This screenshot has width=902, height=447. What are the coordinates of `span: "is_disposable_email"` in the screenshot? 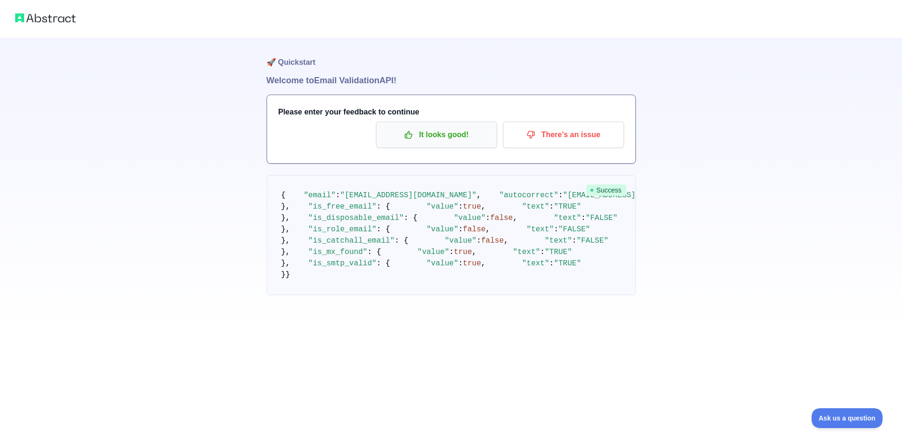 It's located at (356, 218).